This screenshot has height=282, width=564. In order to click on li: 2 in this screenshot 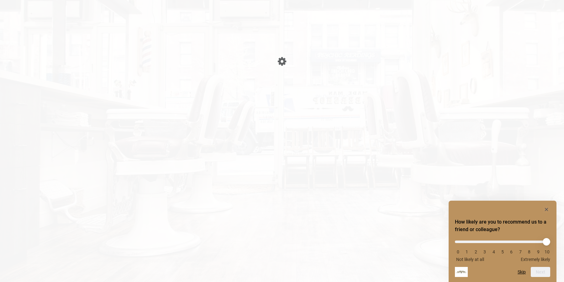, I will do `click(476, 251)`.